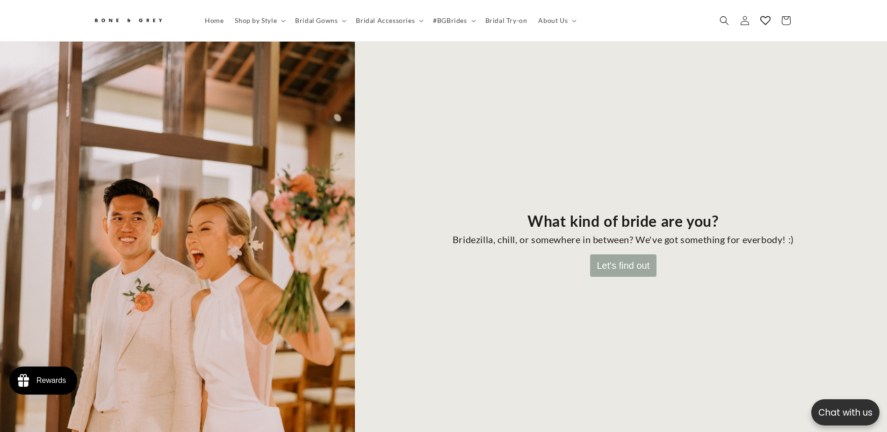  What do you see at coordinates (214, 21) in the screenshot?
I see `a: Home` at bounding box center [214, 21].